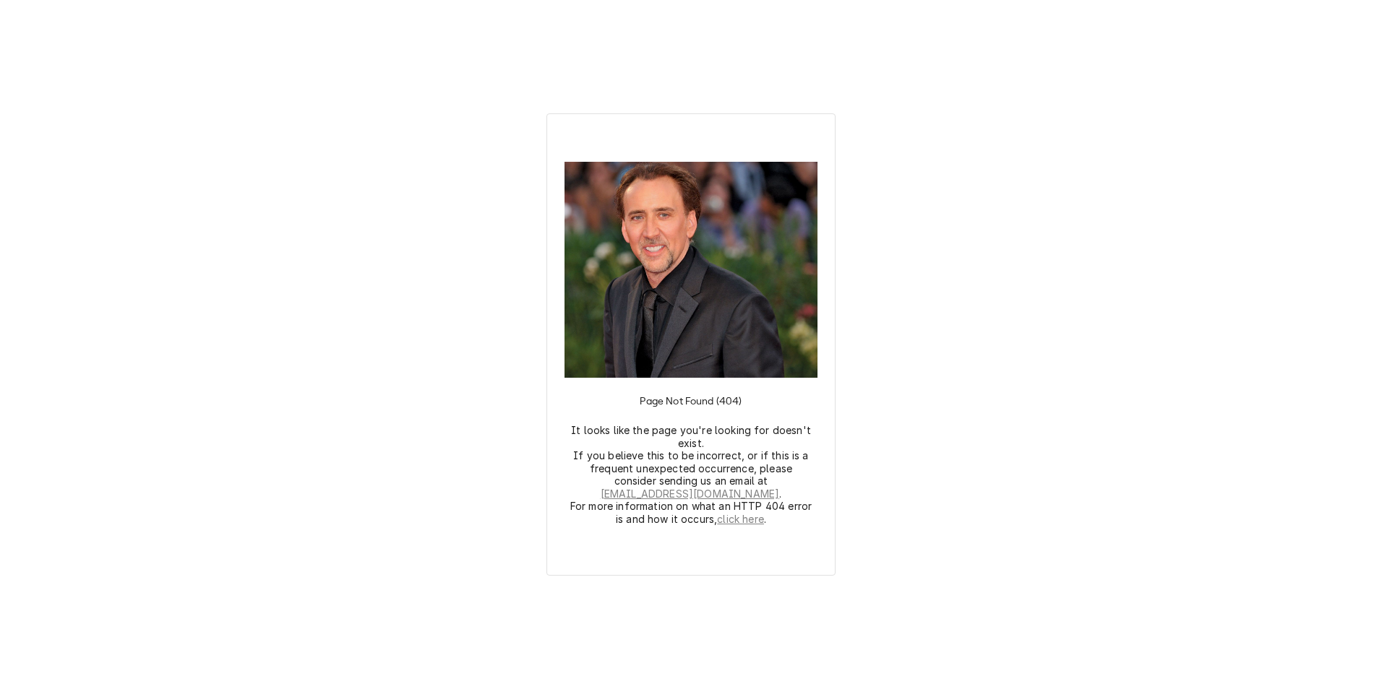 Image resolution: width=1382 pixels, height=689 pixels. What do you see at coordinates (740, 520) in the screenshot?
I see `a: click here` at bounding box center [740, 520].